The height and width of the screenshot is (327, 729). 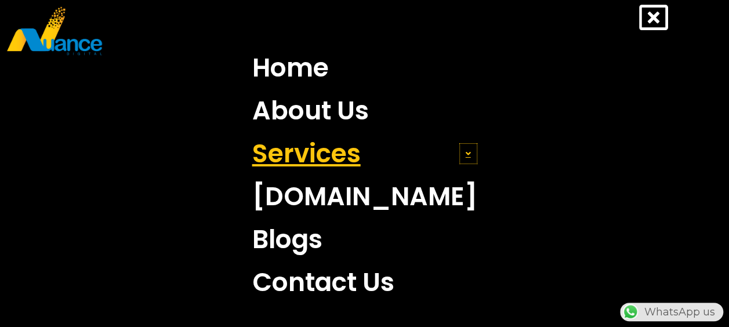 What do you see at coordinates (630, 312) in the screenshot?
I see `img: WhatsApp` at bounding box center [630, 312].